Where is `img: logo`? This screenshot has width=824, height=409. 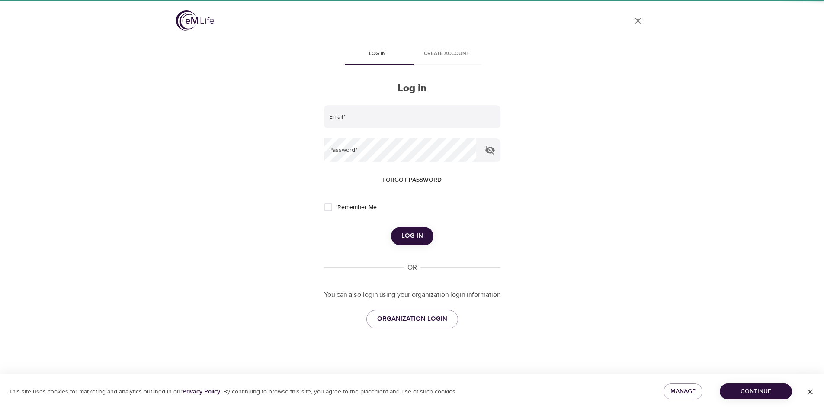 img: logo is located at coordinates (195, 20).